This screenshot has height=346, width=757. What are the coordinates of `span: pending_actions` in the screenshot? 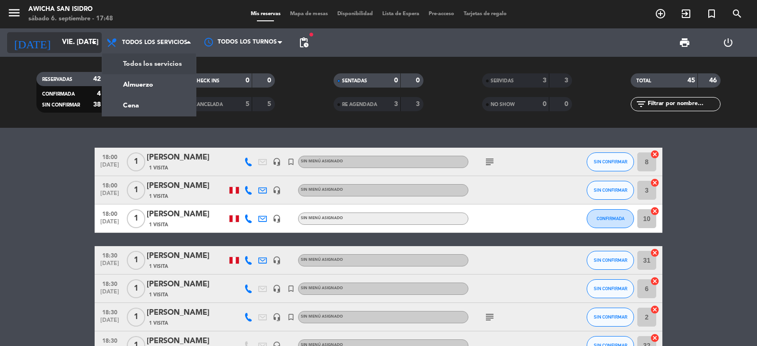 It's located at (304, 43).